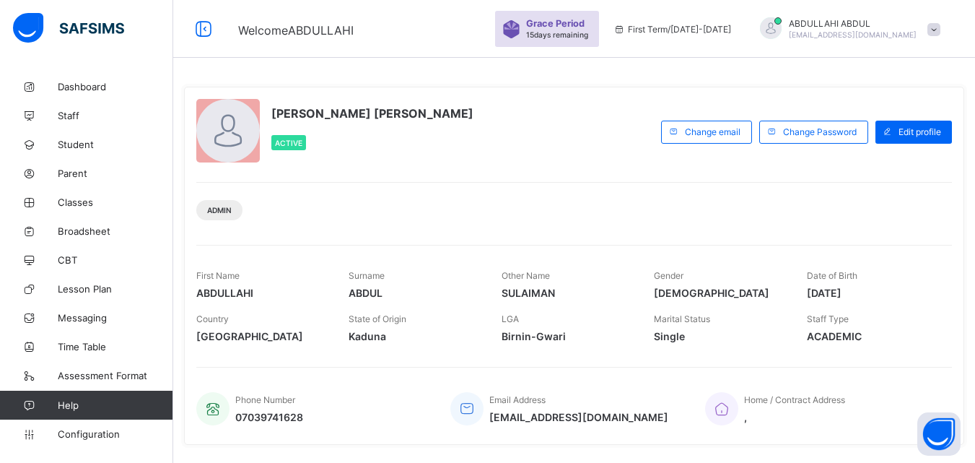 Image resolution: width=975 pixels, height=463 pixels. Describe the element at coordinates (414, 336) in the screenshot. I see `span: Kaduna` at that location.